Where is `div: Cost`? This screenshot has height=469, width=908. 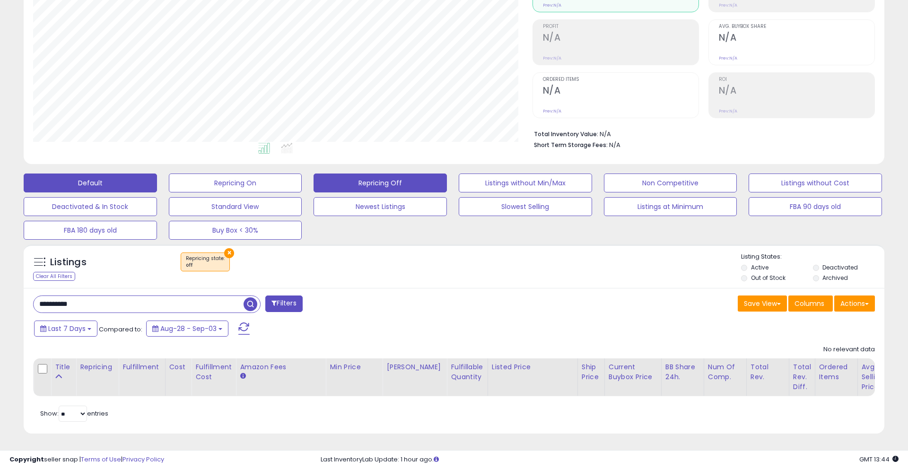
div: Cost is located at coordinates (178, 367).